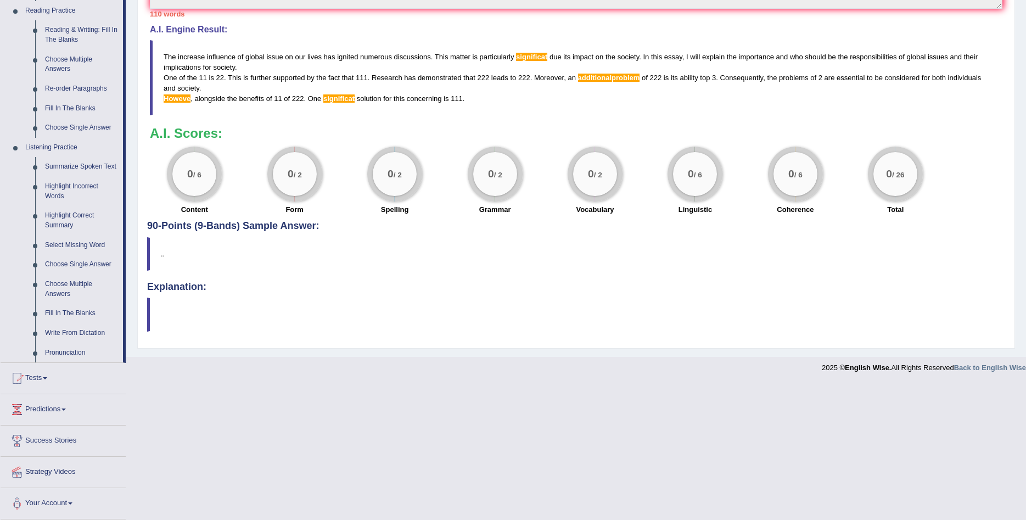  Describe the element at coordinates (571, 77) in the screenshot. I see `span: a n` at that location.